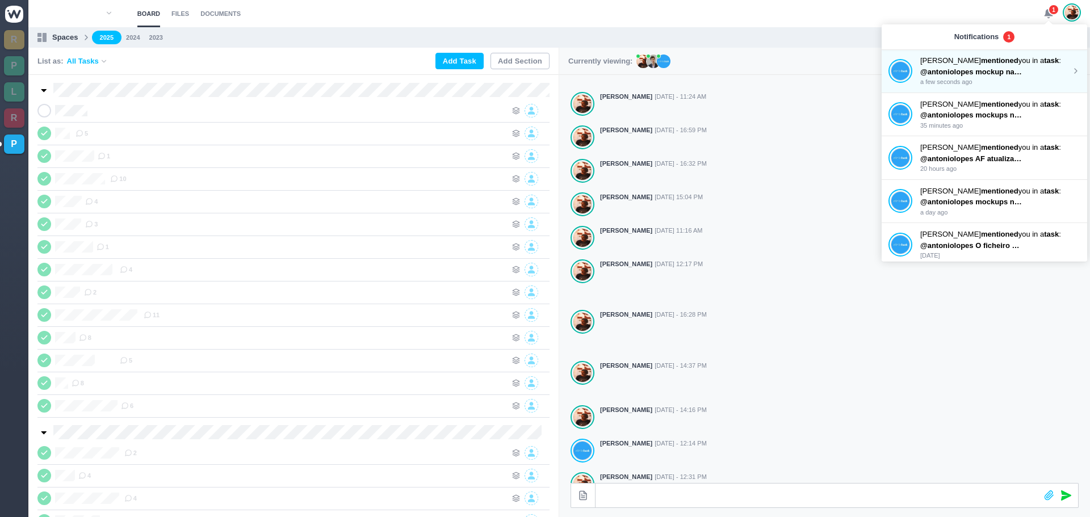 This screenshot has height=517, width=1090. Describe the element at coordinates (65, 37) in the screenshot. I see `p: Spaces` at that location.